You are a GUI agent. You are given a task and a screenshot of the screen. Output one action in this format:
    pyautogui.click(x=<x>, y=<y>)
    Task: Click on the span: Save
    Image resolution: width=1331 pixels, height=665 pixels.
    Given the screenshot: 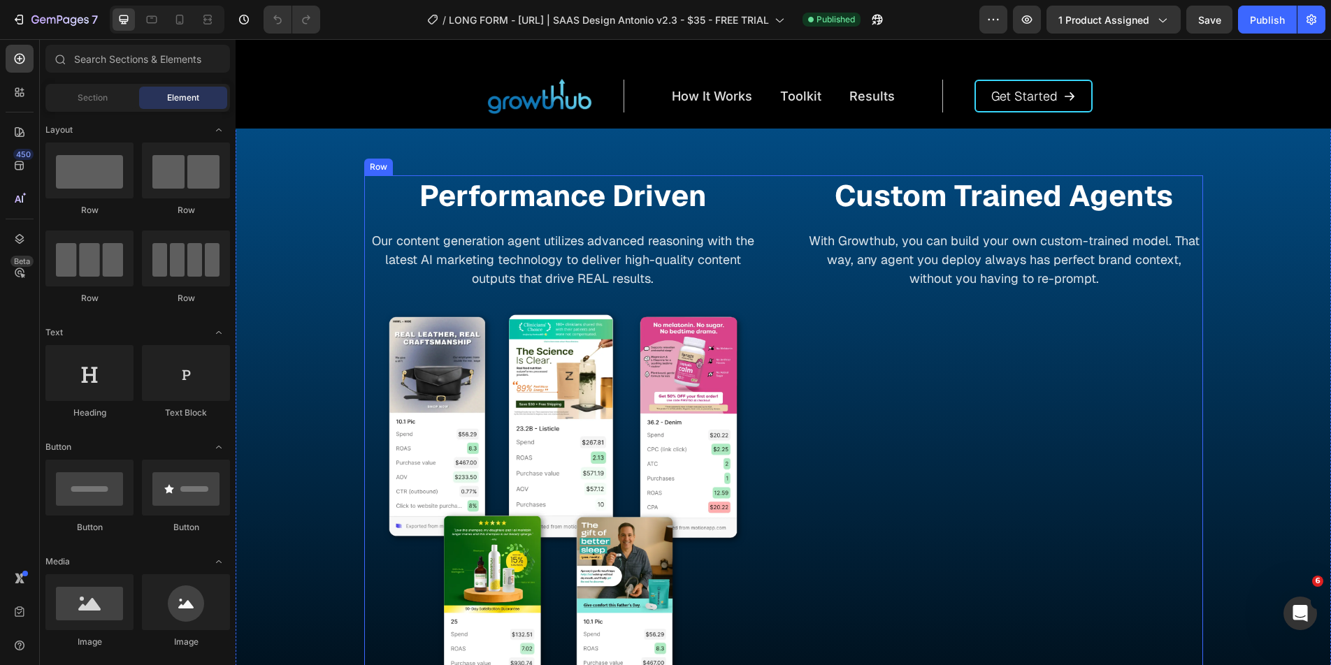 What is the action you would take?
    pyautogui.click(x=1209, y=20)
    